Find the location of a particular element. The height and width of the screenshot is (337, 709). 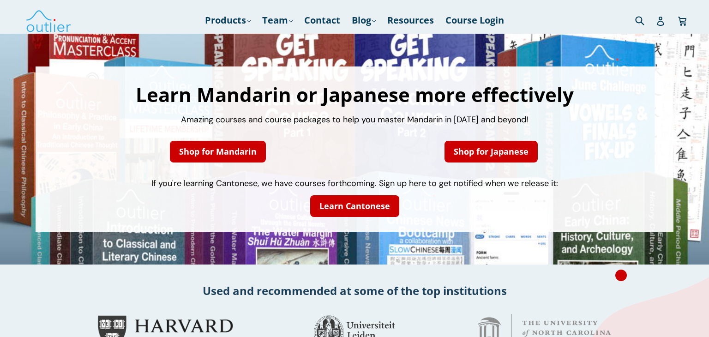

a: Blog is located at coordinates (364, 20).